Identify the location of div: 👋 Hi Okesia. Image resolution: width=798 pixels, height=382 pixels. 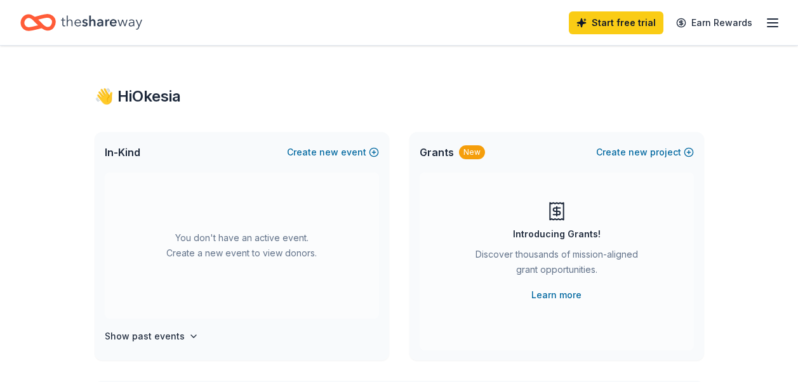
(399, 96).